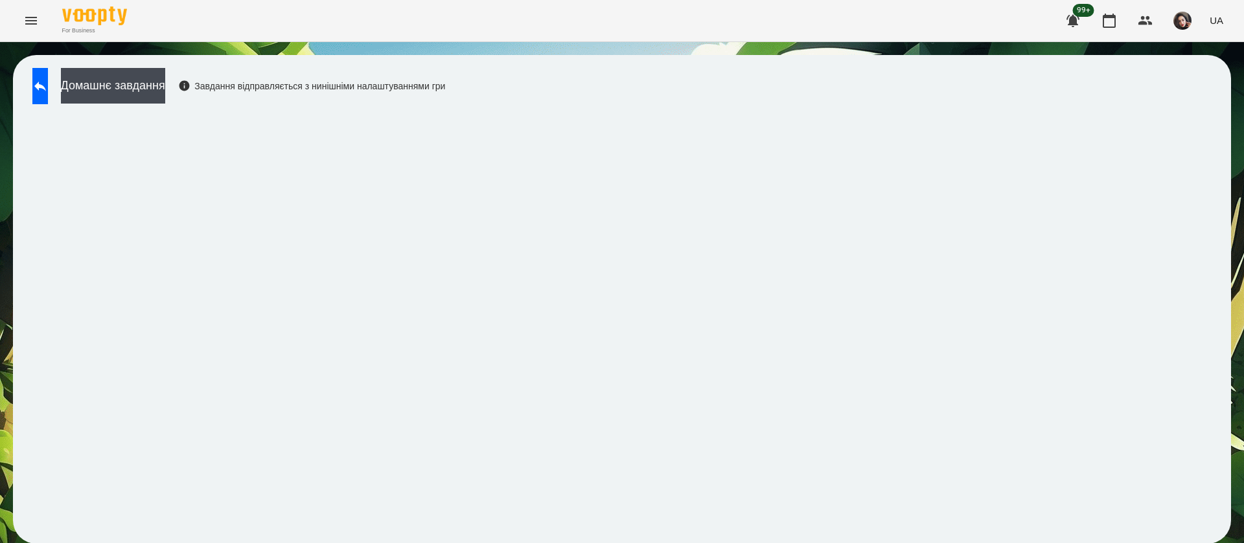 The width and height of the screenshot is (1244, 543). I want to click on img: 415cf204168fa55e927162f296ff3726.jpg, so click(1182, 21).